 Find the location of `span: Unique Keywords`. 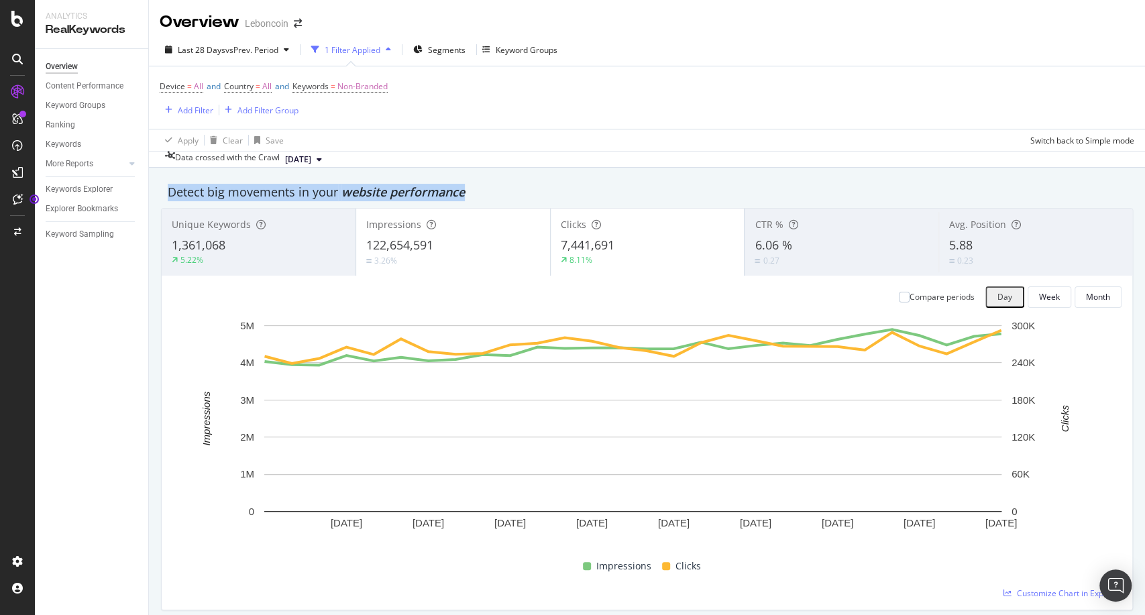

span: Unique Keywords is located at coordinates (211, 224).